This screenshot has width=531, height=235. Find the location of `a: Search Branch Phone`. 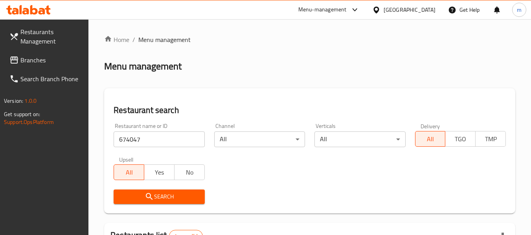

a: Search Branch Phone is located at coordinates (46, 79).